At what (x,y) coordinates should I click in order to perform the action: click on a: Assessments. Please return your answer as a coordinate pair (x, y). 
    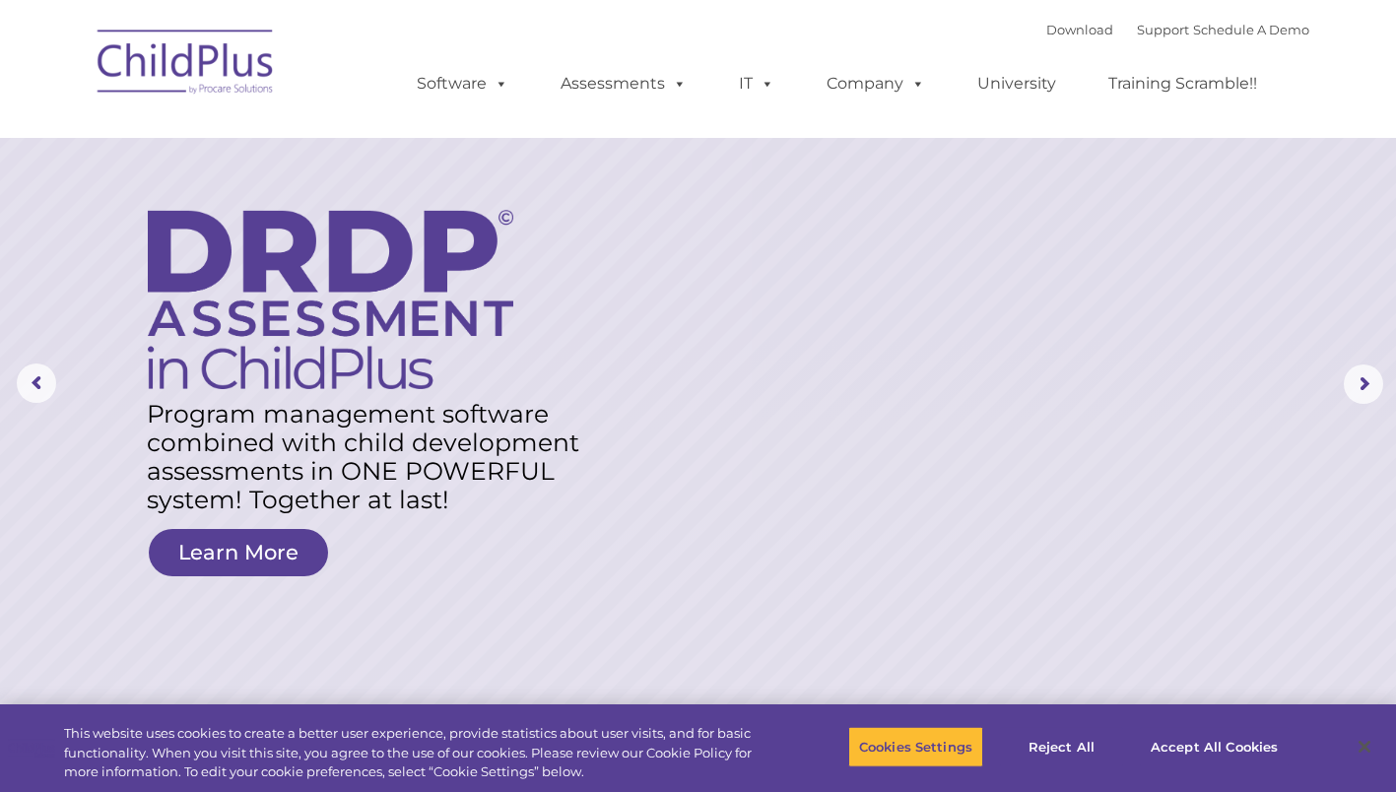
    Looking at the image, I should click on (624, 84).